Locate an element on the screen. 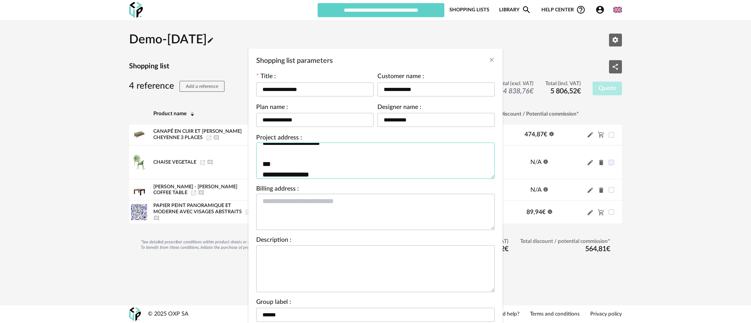 Image resolution: width=751 pixels, height=323 pixels. label: Customer name : is located at coordinates (401, 77).